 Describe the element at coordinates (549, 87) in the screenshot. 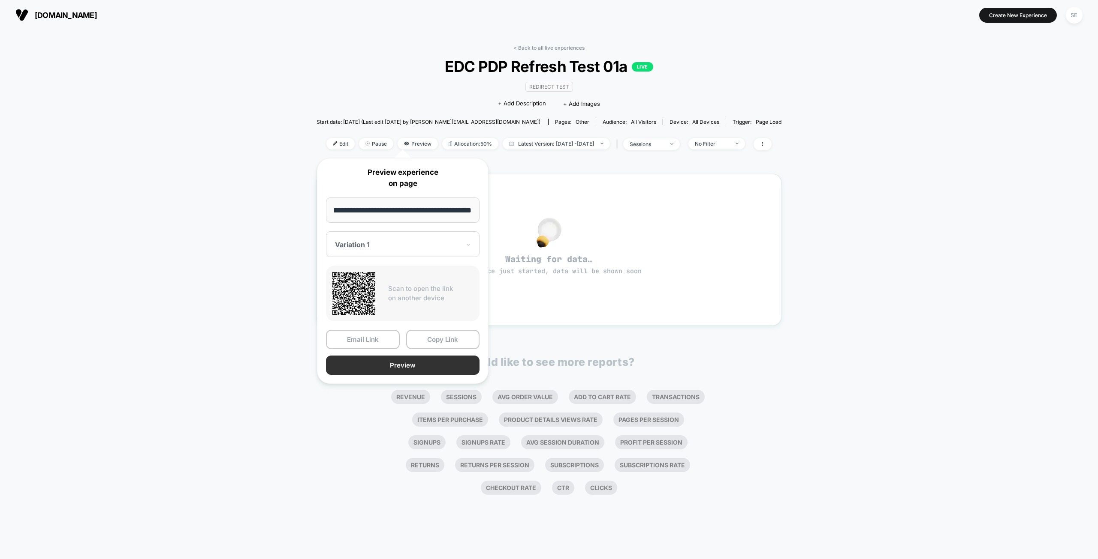

I see `span: Redirect Test` at that location.